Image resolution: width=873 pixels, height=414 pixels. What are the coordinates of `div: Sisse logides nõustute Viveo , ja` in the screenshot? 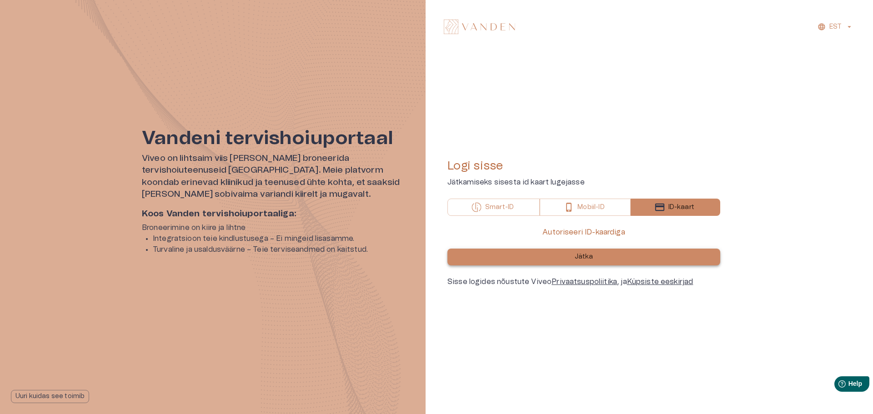 It's located at (584, 282).